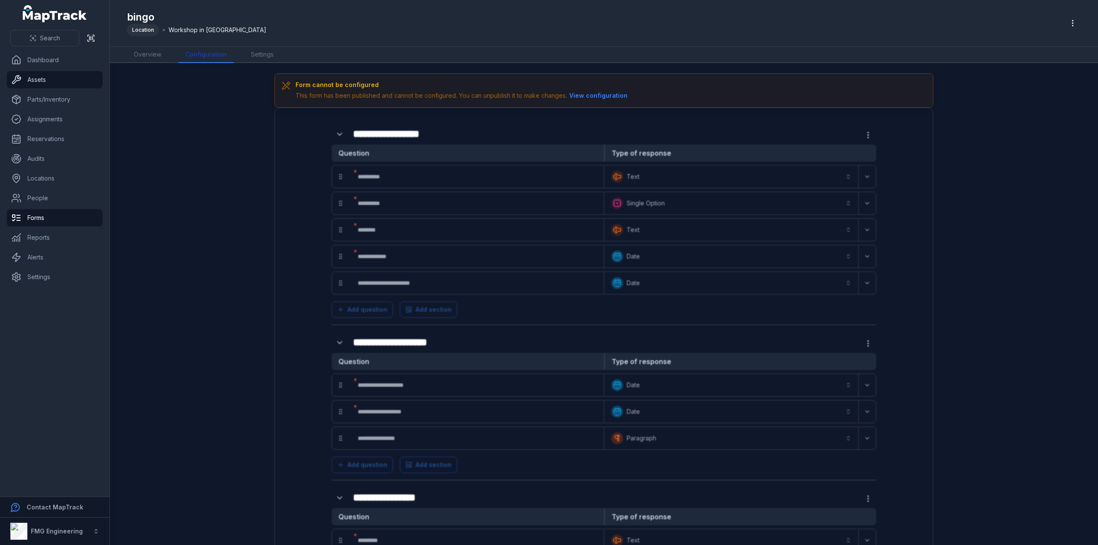 The height and width of the screenshot is (545, 1098). I want to click on a: Assets, so click(54, 80).